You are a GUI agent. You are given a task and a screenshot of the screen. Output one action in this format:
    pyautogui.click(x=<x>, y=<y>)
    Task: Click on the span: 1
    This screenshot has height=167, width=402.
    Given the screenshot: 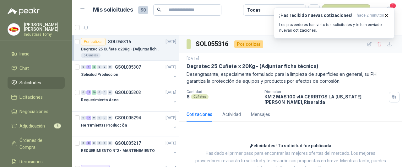 What is the action you would take?
    pyautogui.click(x=392, y=6)
    